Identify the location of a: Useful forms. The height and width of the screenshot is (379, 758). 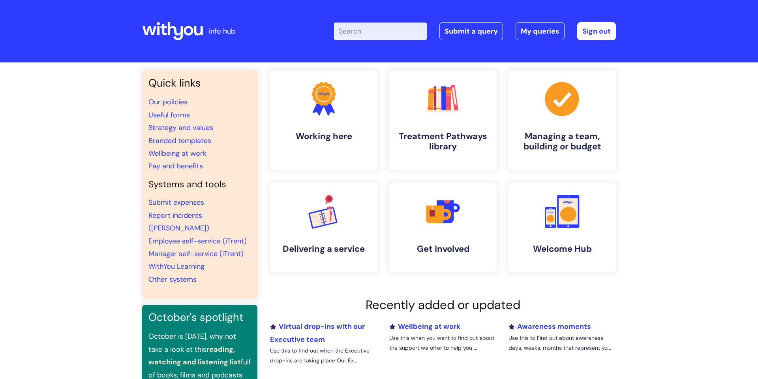
(169, 115).